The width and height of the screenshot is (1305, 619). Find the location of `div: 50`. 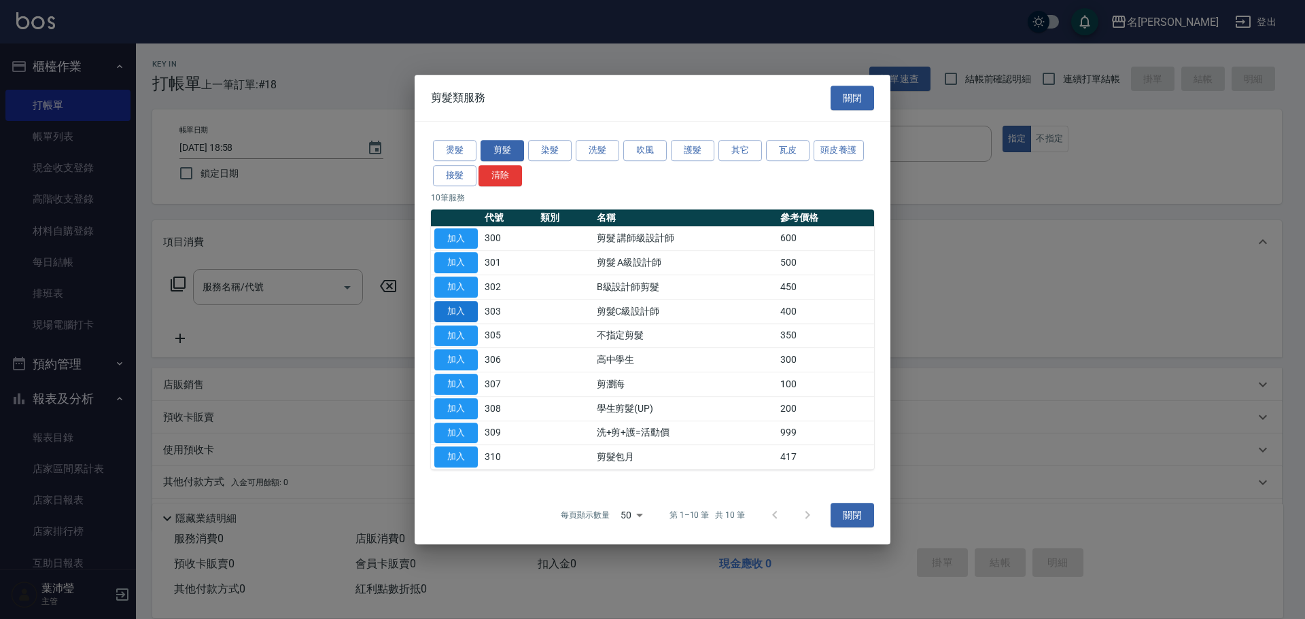

div: 50 is located at coordinates (632, 515).